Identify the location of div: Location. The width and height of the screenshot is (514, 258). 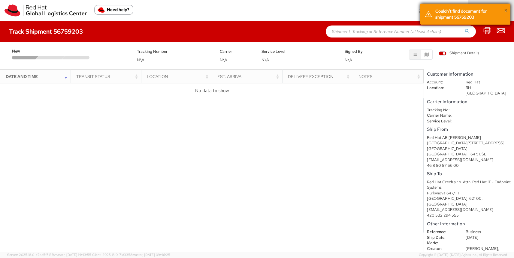
(178, 77).